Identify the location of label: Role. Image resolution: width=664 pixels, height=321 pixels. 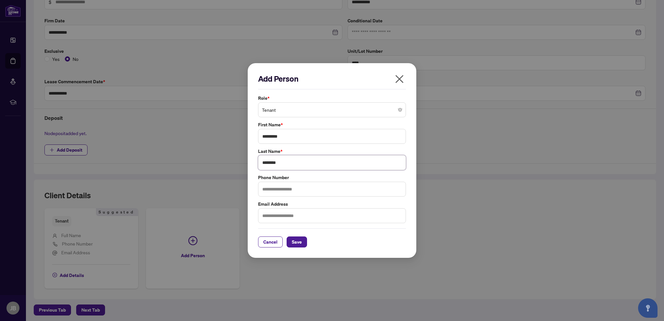
(332, 98).